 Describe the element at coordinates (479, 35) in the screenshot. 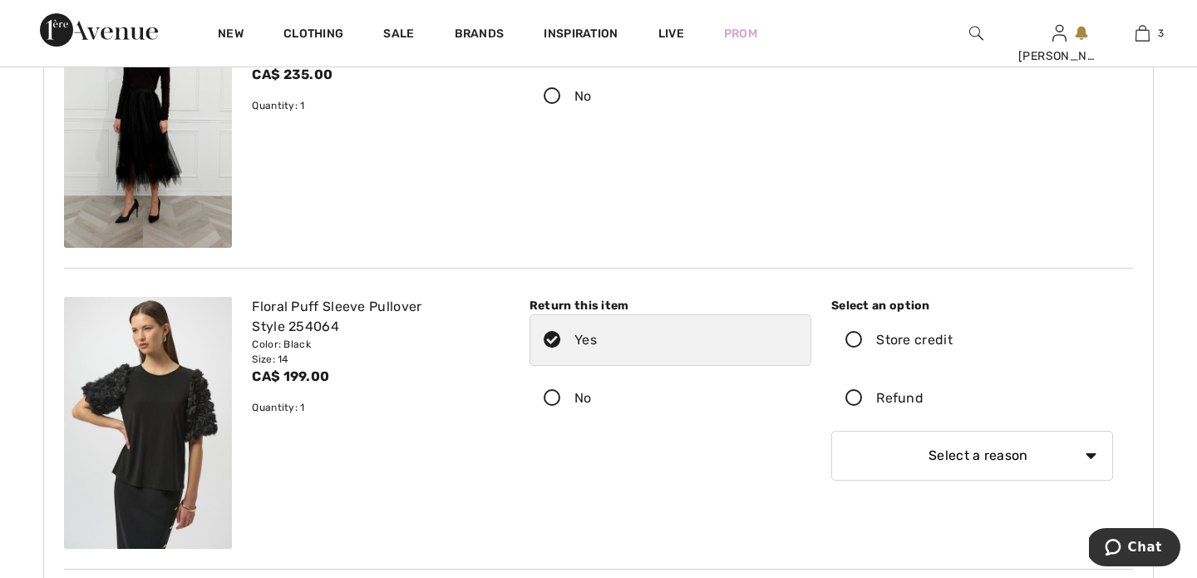

I see `a: Brands` at that location.